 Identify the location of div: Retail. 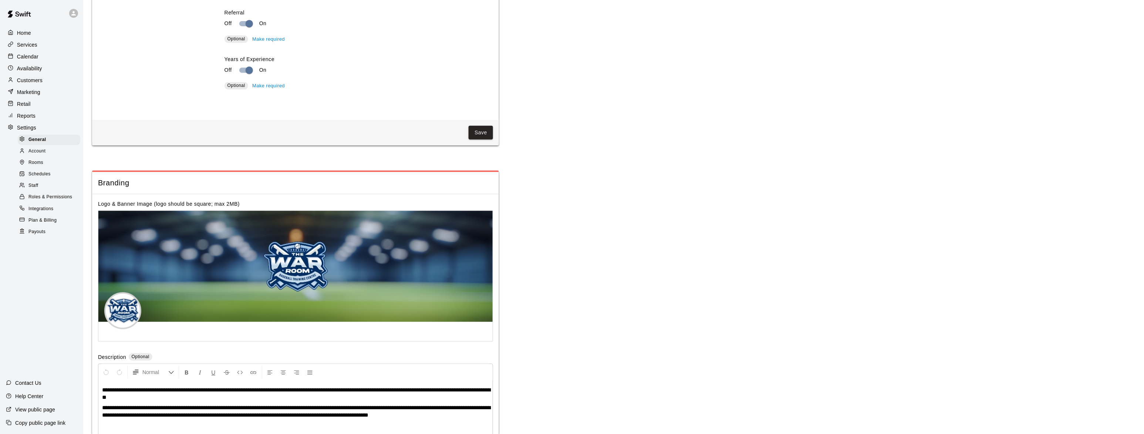
(41, 104).